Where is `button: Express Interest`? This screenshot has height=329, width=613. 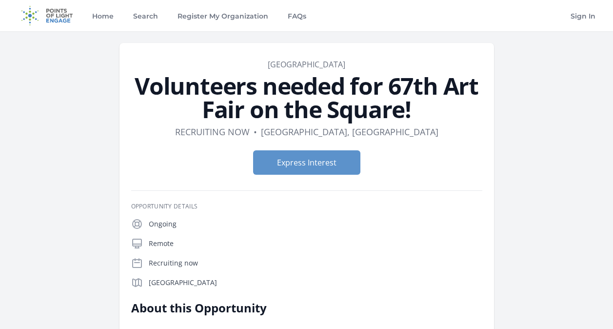 button: Express Interest is located at coordinates (307, 163).